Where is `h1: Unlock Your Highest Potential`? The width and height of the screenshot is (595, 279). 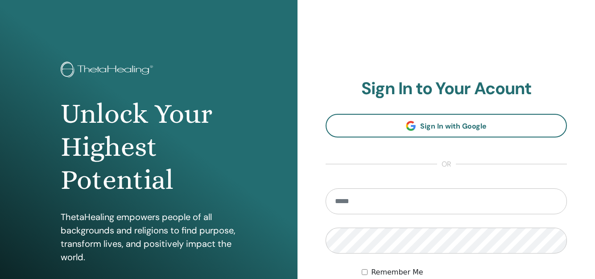
h1: Unlock Your Highest Potential is located at coordinates (149, 147).